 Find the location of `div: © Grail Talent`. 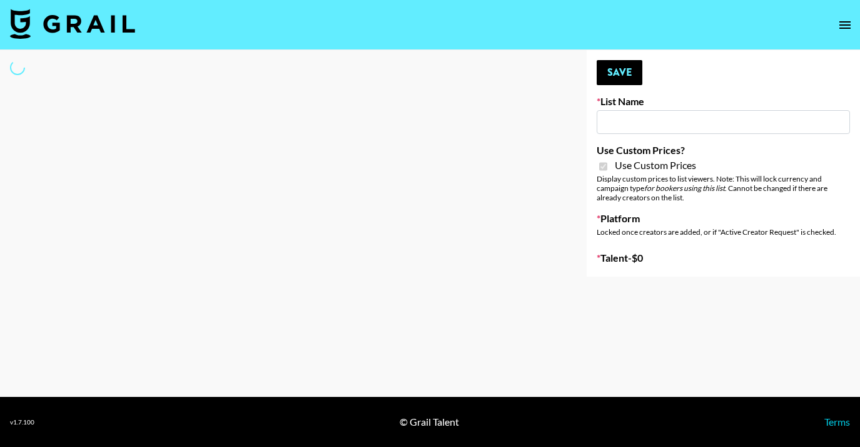

div: © Grail Talent is located at coordinates (429, 422).